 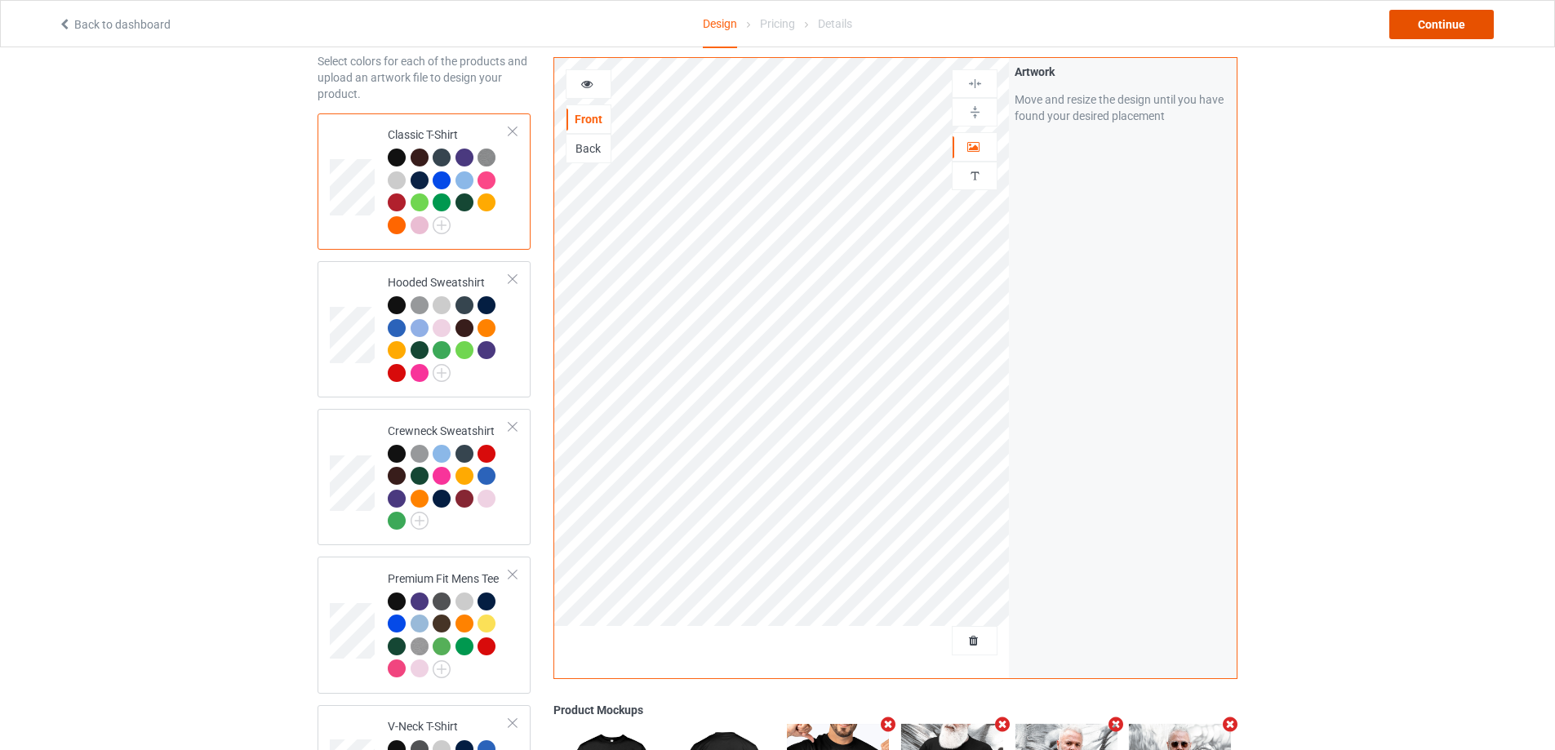 What do you see at coordinates (720, 24) in the screenshot?
I see `div: Design` at bounding box center [720, 24].